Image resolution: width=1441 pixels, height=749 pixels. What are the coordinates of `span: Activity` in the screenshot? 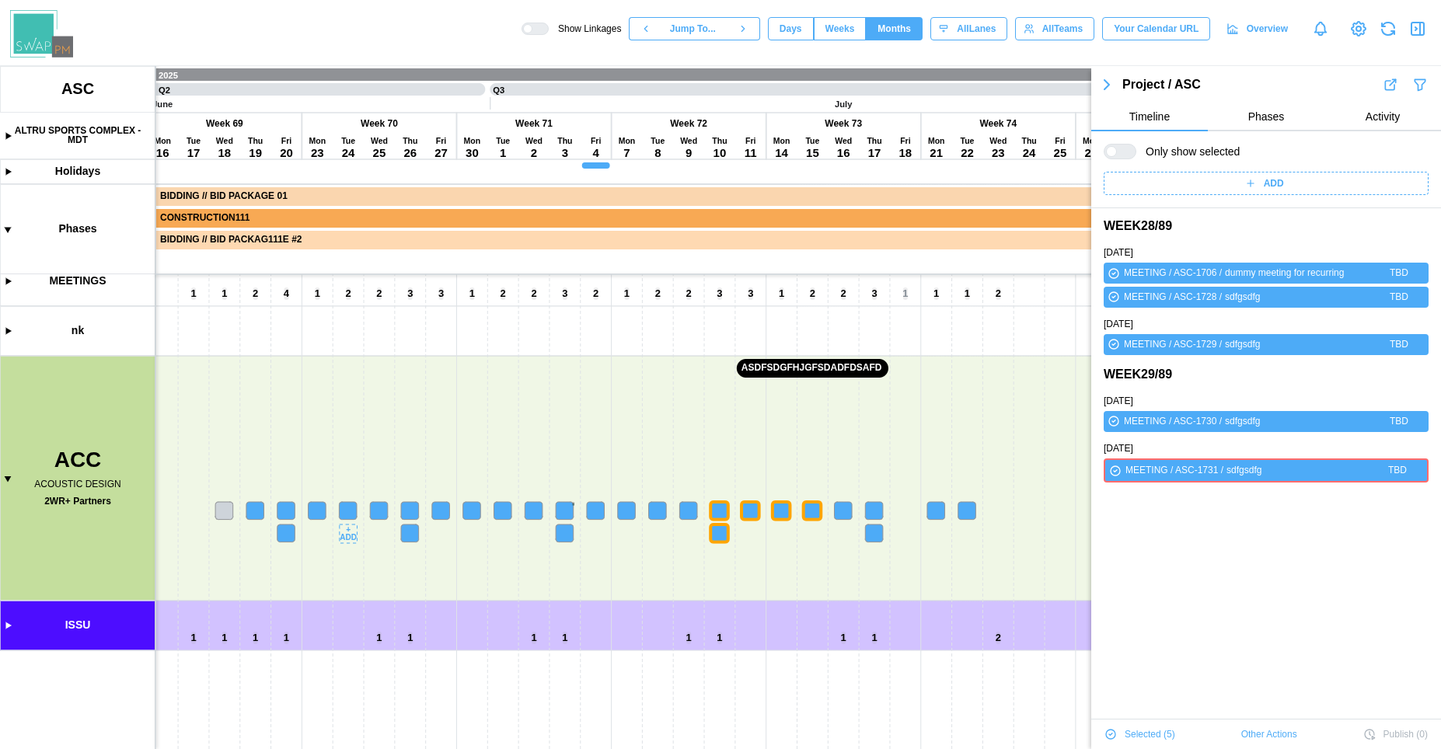 It's located at (1382, 117).